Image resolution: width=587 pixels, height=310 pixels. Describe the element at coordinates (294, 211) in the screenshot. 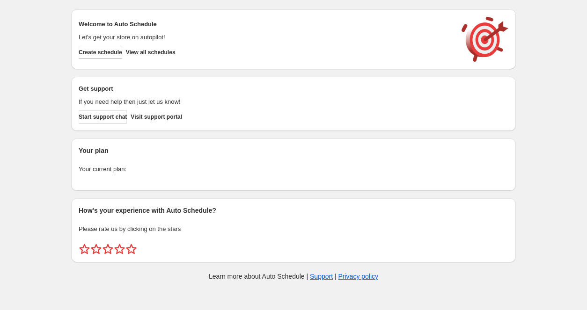

I see `h2: How's your experience with Auto Schedule?` at that location.